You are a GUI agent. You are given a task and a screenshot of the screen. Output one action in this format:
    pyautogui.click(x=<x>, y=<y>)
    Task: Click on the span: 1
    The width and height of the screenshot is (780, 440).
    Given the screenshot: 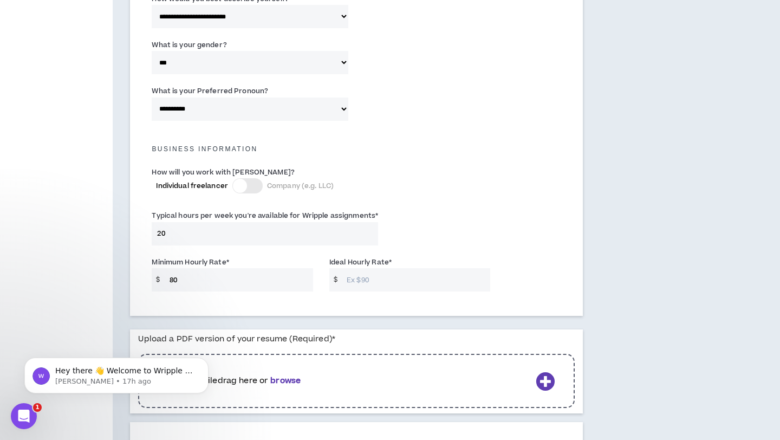 What is the action you would take?
    pyautogui.click(x=37, y=407)
    